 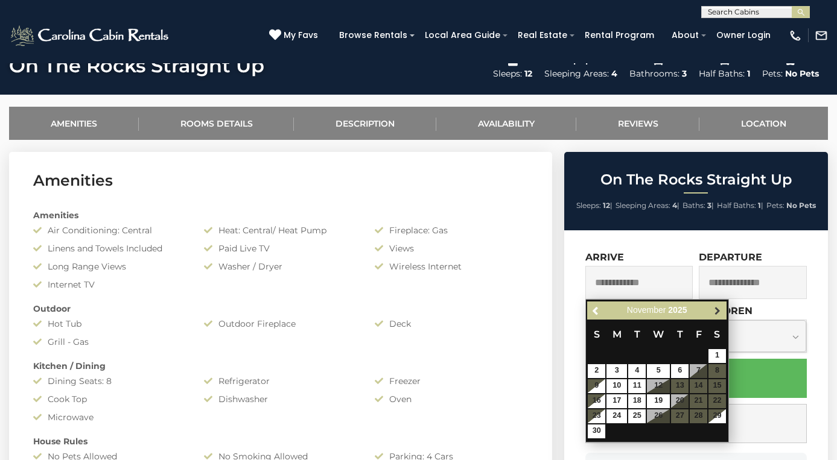 I want to click on div: Wireless Internet, so click(x=451, y=267).